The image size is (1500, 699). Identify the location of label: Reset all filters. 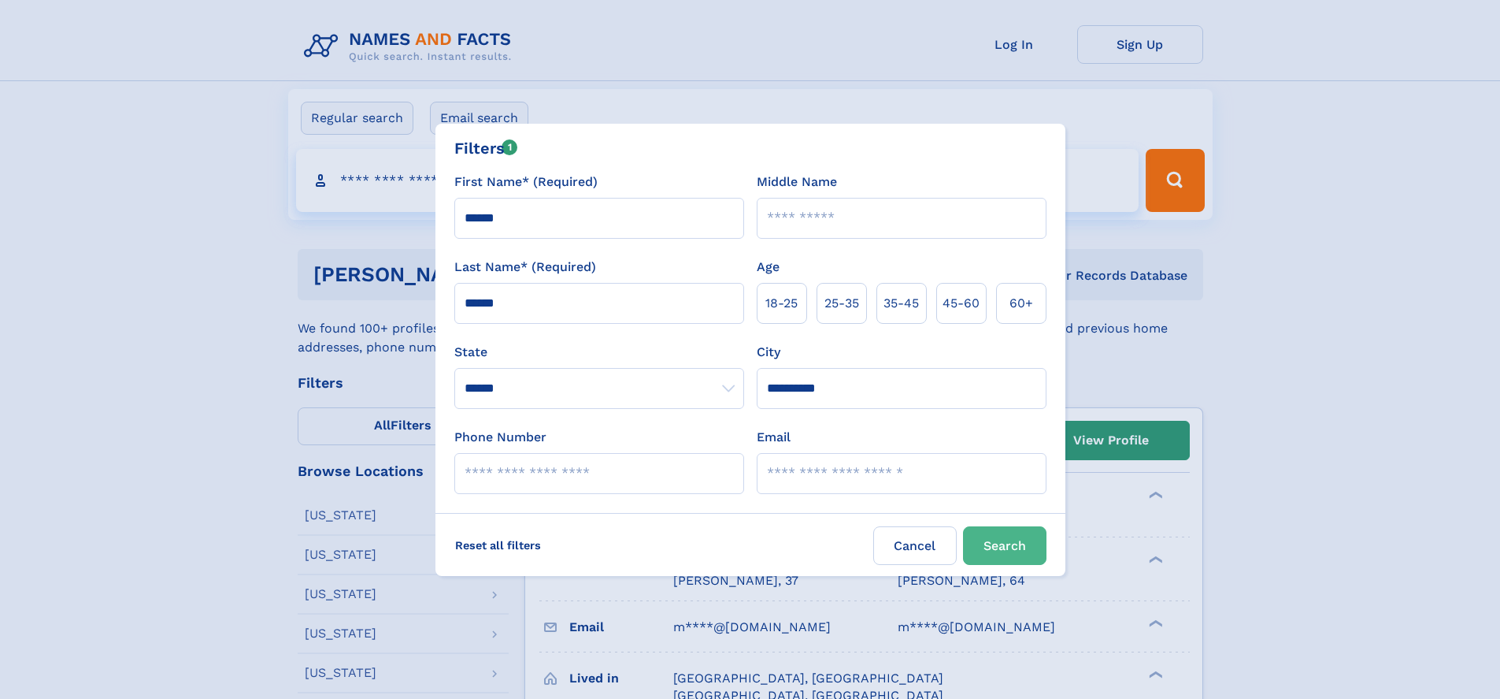
(498, 545).